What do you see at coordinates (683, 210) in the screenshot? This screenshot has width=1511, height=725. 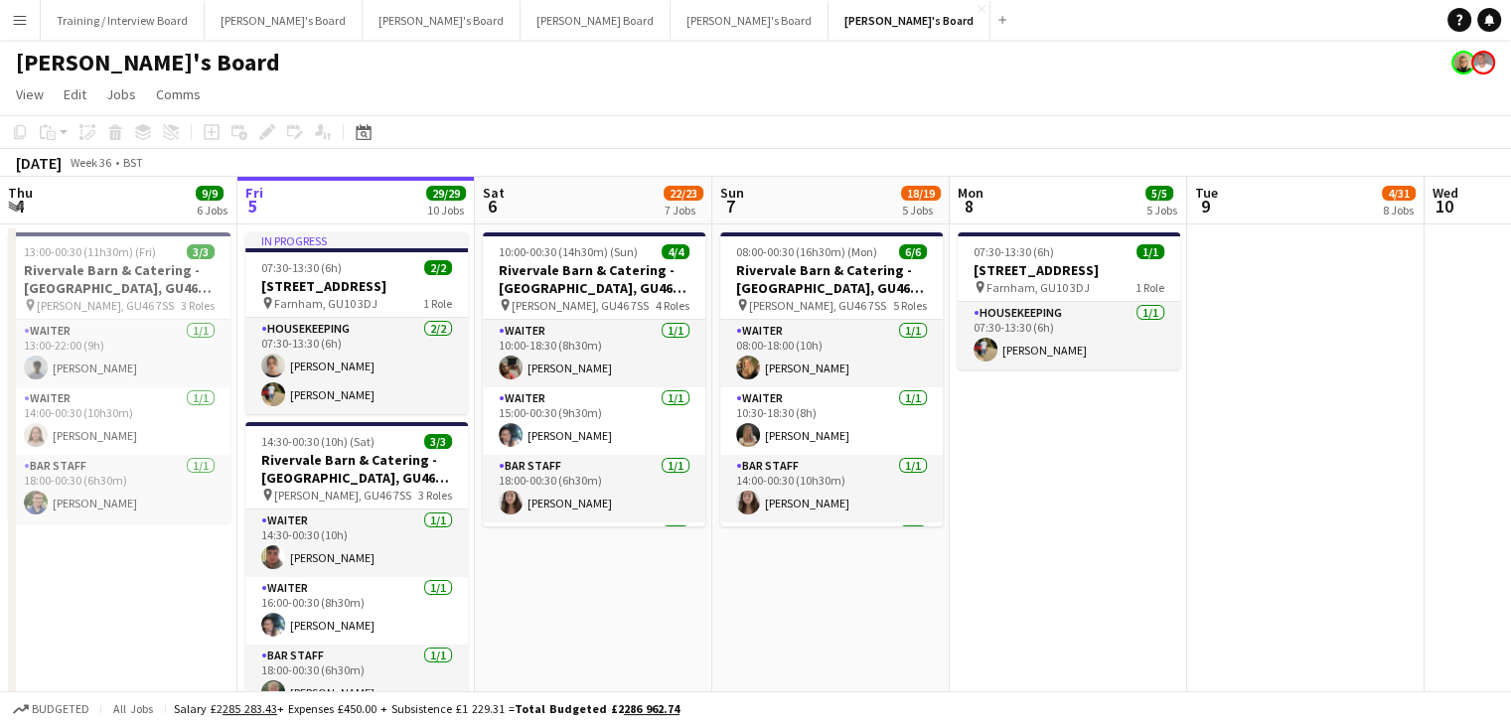 I see `div: 7 Jobs` at bounding box center [683, 210].